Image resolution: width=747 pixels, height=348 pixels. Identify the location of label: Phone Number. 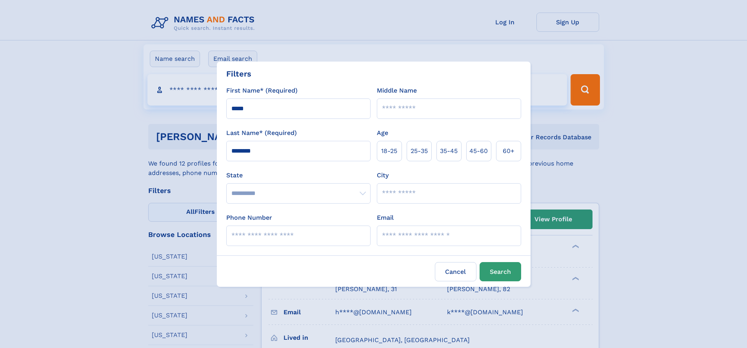
(249, 218).